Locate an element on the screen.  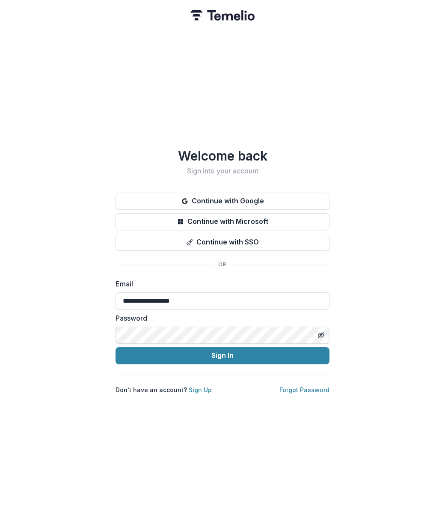
a: Sign Up is located at coordinates (200, 389).